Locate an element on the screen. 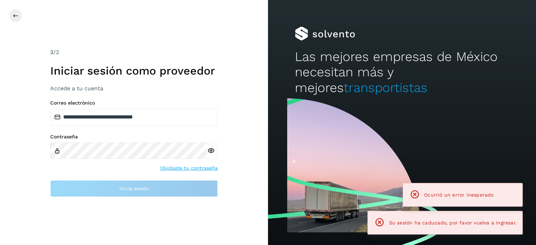 The image size is (536, 245). span: transportistas is located at coordinates (386, 88).